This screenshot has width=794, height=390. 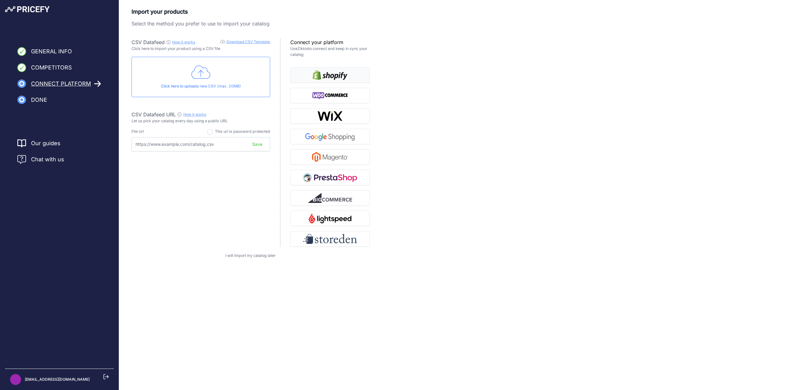 I want to click on img: Wix, so click(x=330, y=116).